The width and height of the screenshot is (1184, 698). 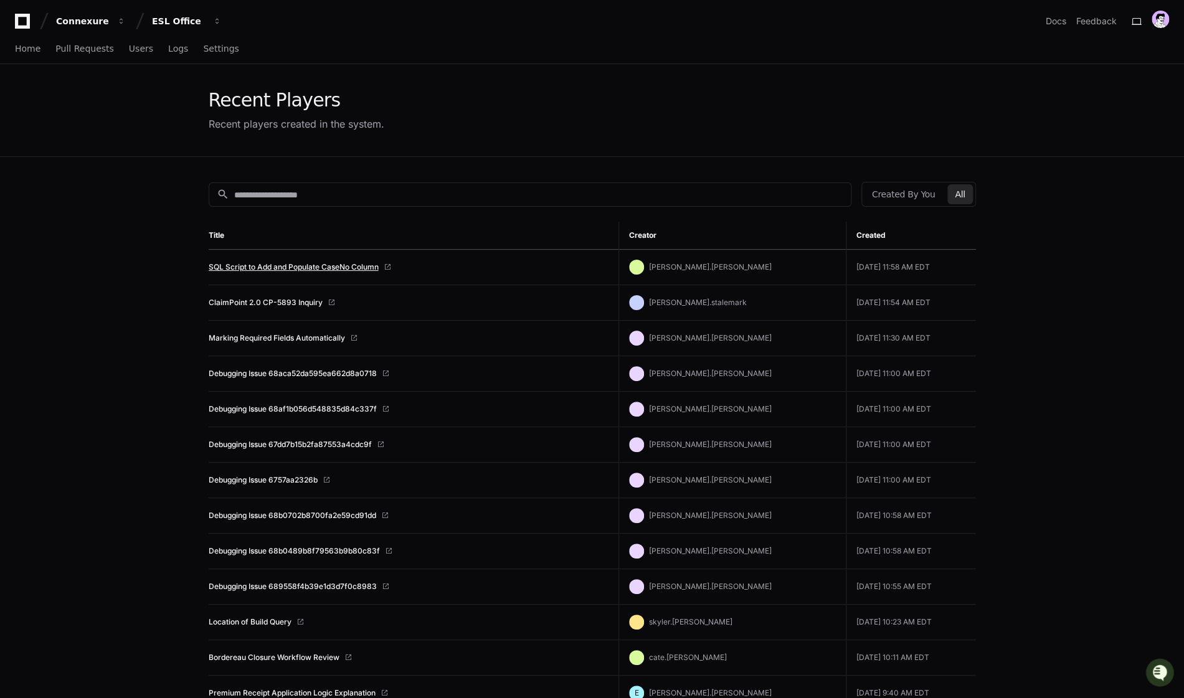 I want to click on img: 1756235613930-3d25f9e4-fa56-45dd-b3ad-e072dfbd1548, so click(x=24, y=104).